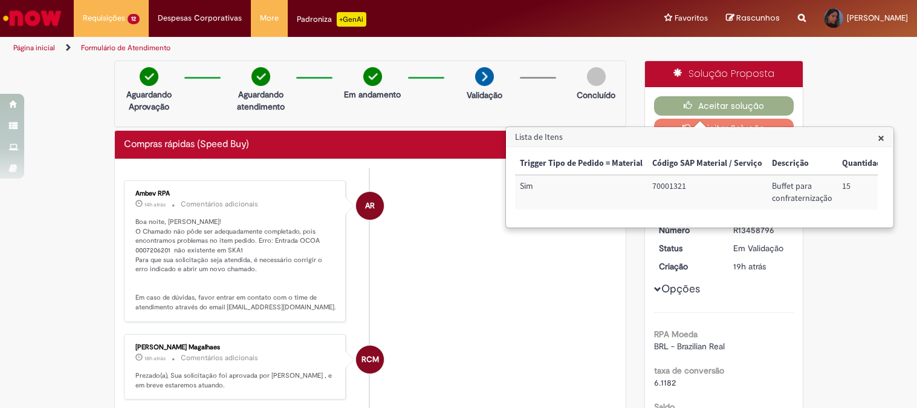 The height and width of the screenshot is (408, 917). I want to click on a: Página inicial, so click(34, 48).